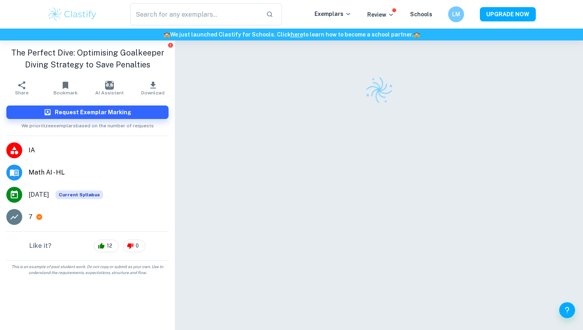 This screenshot has height=330, width=583. I want to click on span: We prioritize exemplars based on the number of requests, so click(88, 124).